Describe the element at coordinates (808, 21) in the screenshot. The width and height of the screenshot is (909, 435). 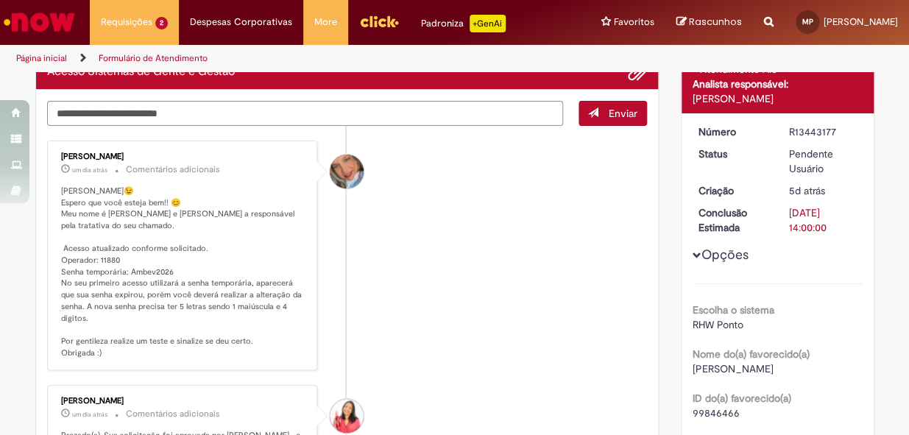
I see `span: MP` at that location.